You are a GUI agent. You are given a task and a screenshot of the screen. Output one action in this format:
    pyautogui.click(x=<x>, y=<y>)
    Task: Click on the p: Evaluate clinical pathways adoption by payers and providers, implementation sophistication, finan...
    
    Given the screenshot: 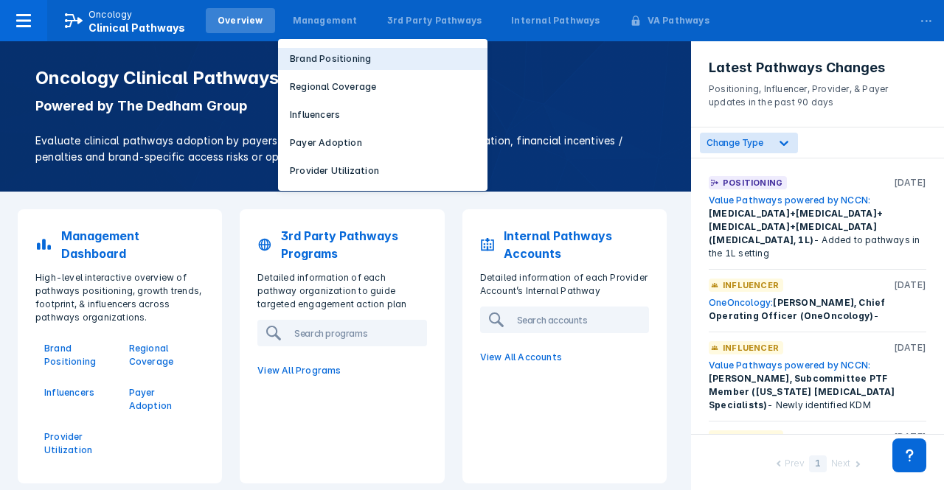 What is the action you would take?
    pyautogui.click(x=345, y=149)
    